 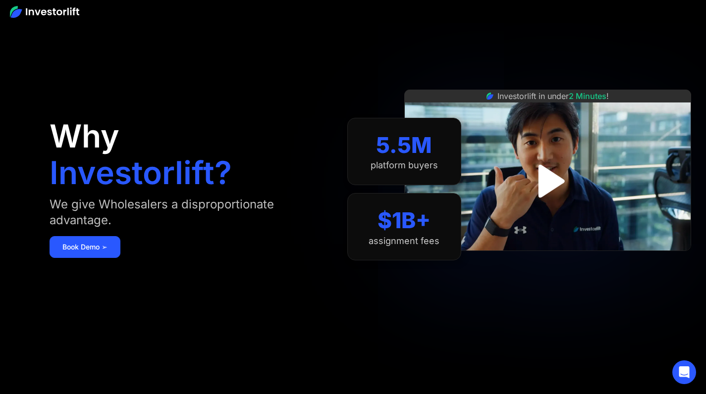 What do you see at coordinates (141, 173) in the screenshot?
I see `h1: Investorlift?` at bounding box center [141, 173].